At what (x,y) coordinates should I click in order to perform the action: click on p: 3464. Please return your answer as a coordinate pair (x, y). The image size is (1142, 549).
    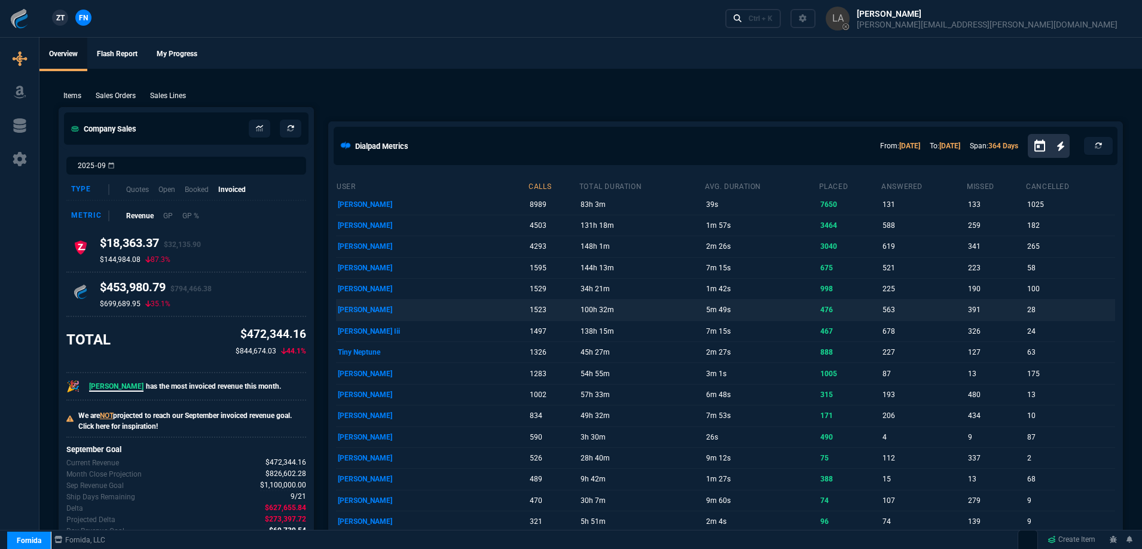
    Looking at the image, I should click on (849, 225).